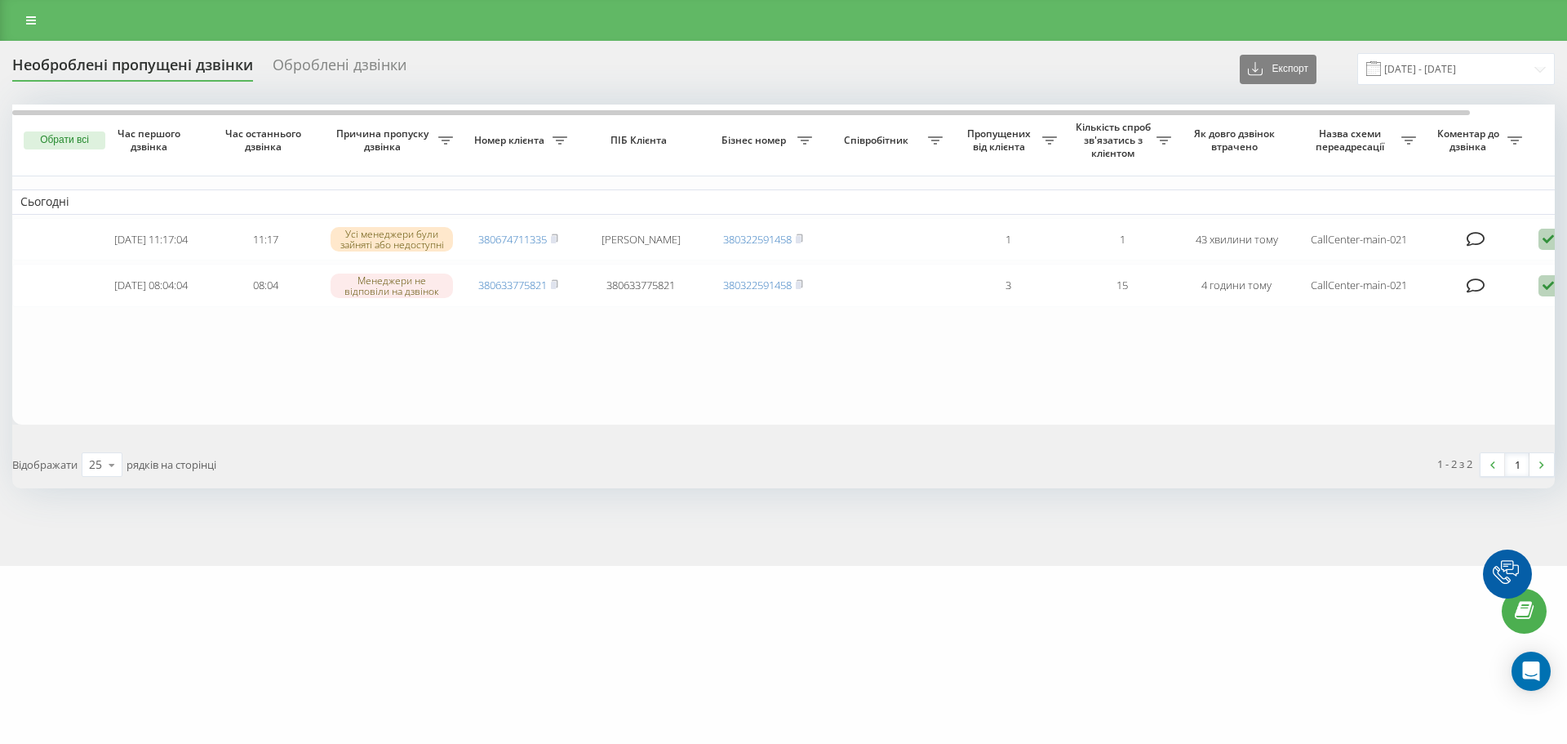  Describe the element at coordinates (1001, 140) in the screenshot. I see `span: Пропущених від клієнта` at that location.